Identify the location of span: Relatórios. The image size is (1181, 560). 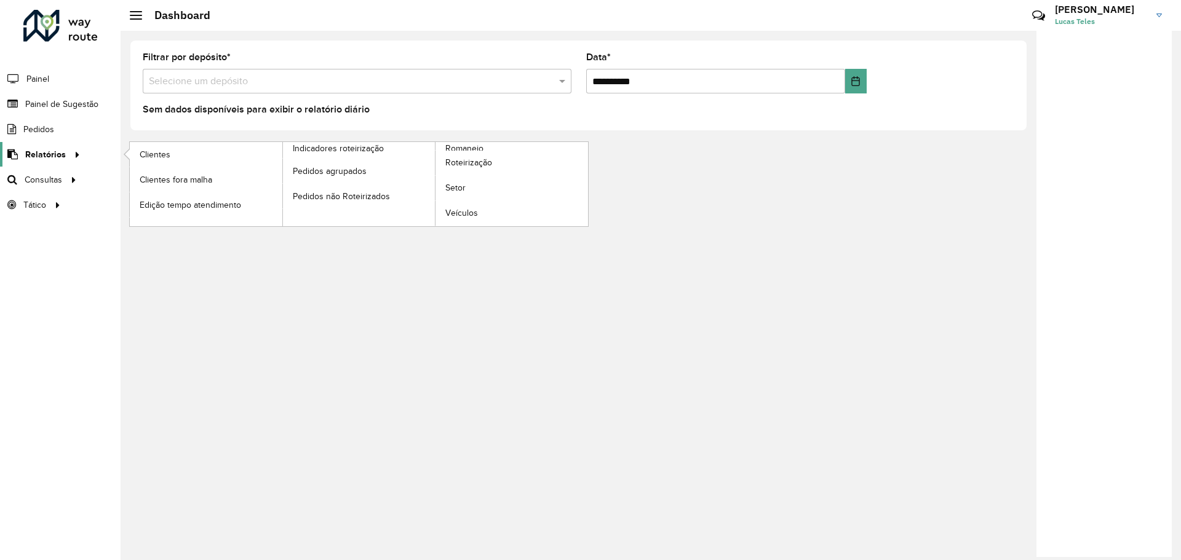
(46, 154).